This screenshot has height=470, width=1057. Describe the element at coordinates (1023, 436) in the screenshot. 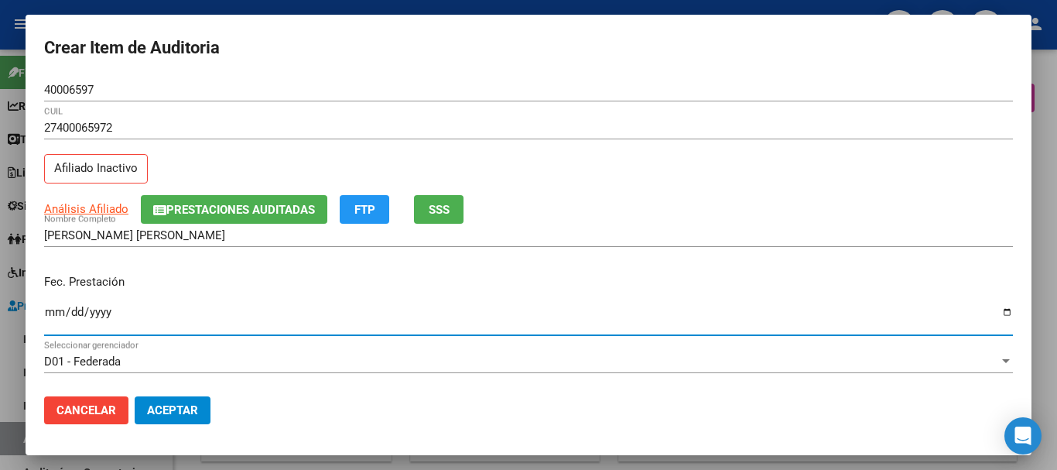

I see `div: Open Intercom Messenger` at that location.